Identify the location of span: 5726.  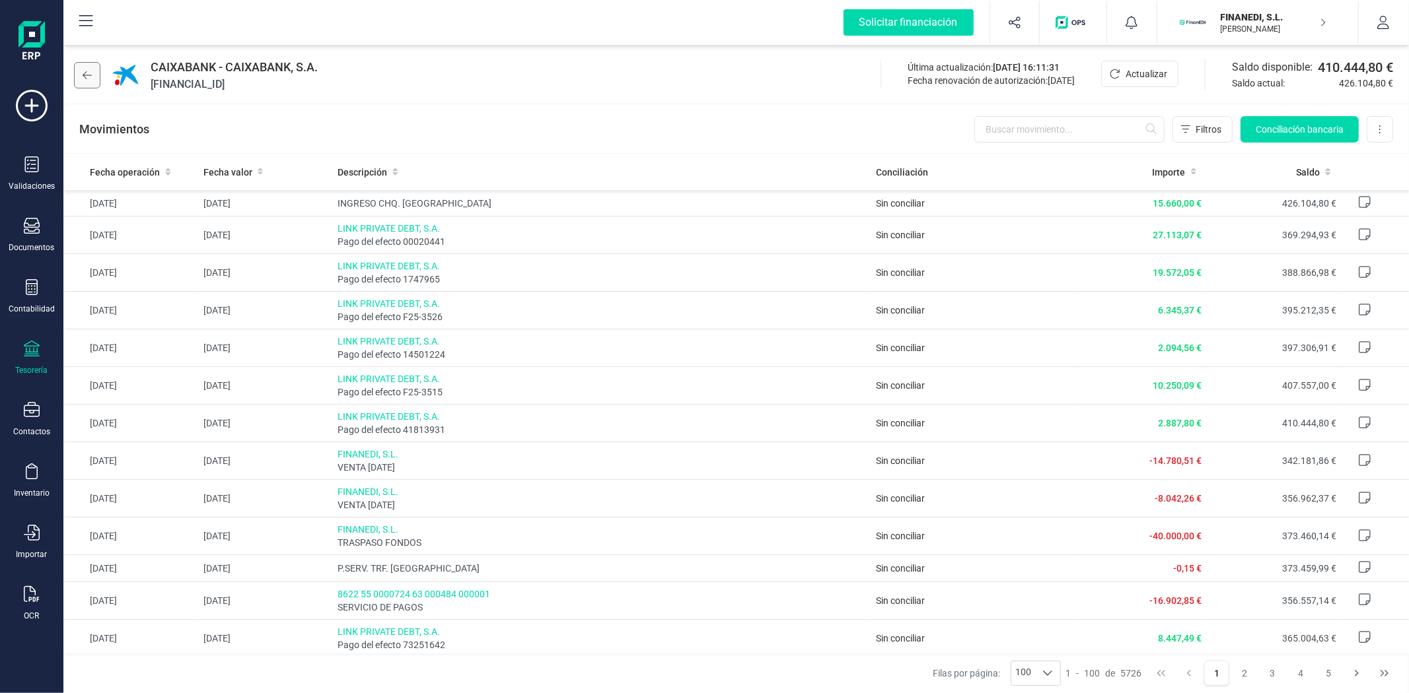
(1131, 674).